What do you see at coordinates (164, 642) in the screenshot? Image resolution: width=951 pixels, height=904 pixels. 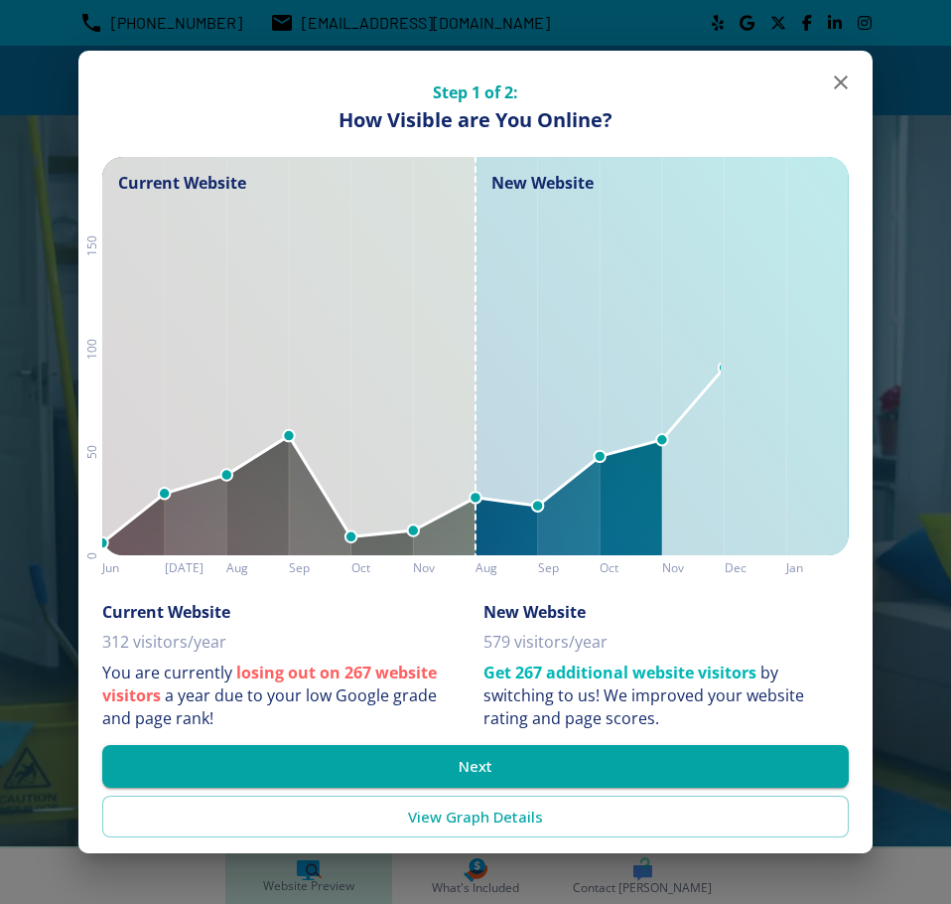 I see `p: 312 visitors/year` at bounding box center [164, 642].